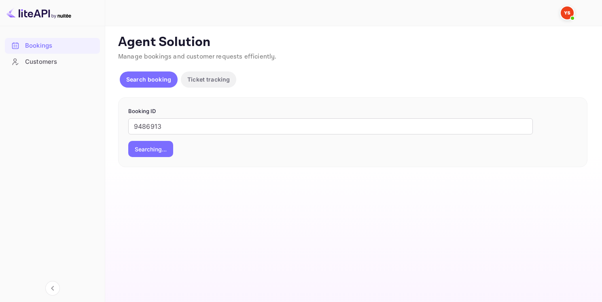 Image resolution: width=602 pixels, height=302 pixels. What do you see at coordinates (208, 79) in the screenshot?
I see `p: Ticket tracking` at bounding box center [208, 79].